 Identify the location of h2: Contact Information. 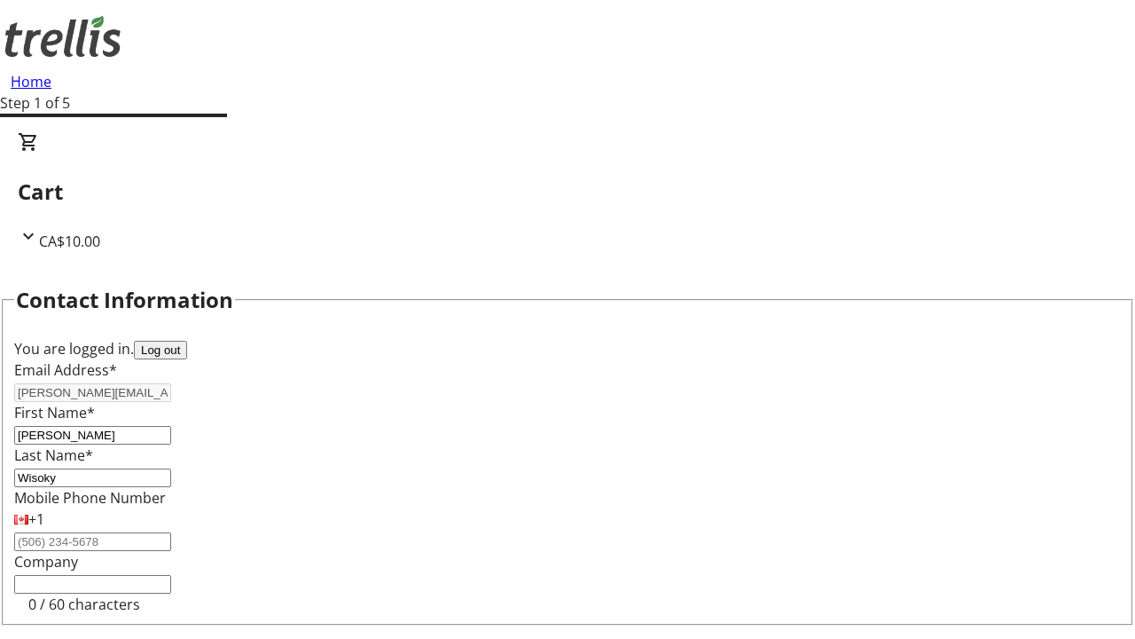
(124, 300).